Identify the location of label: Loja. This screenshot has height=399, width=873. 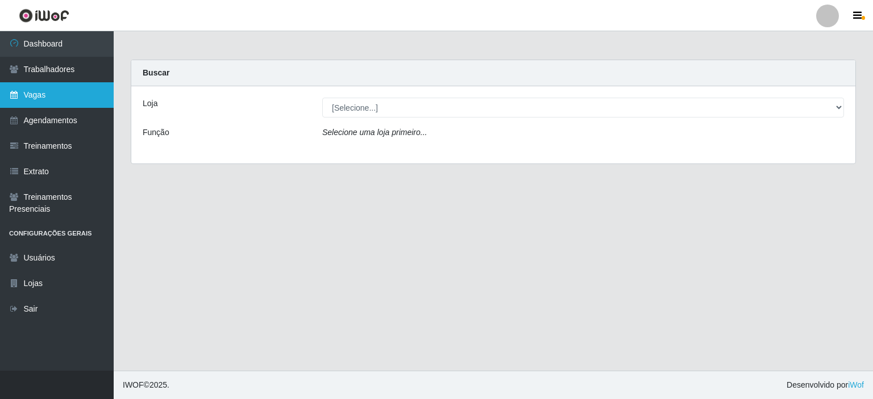
(150, 103).